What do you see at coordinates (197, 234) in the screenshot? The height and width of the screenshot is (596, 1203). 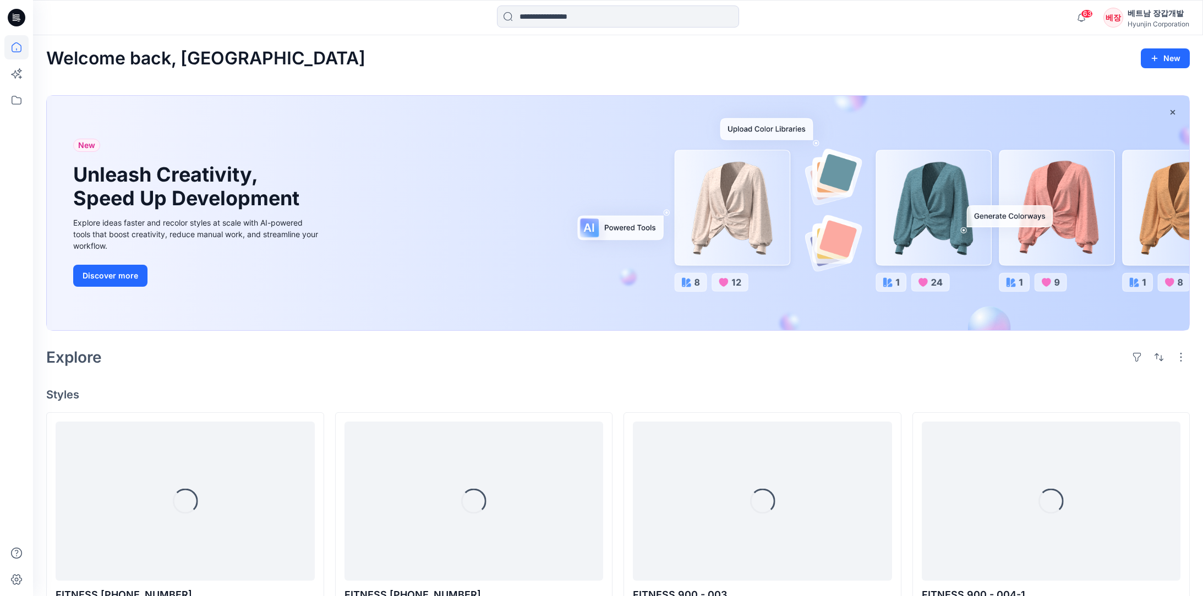 I see `div: Explore ideas faster and recolor styles at scale with AI-powered tools that boost creativity, red...` at bounding box center [197, 234].